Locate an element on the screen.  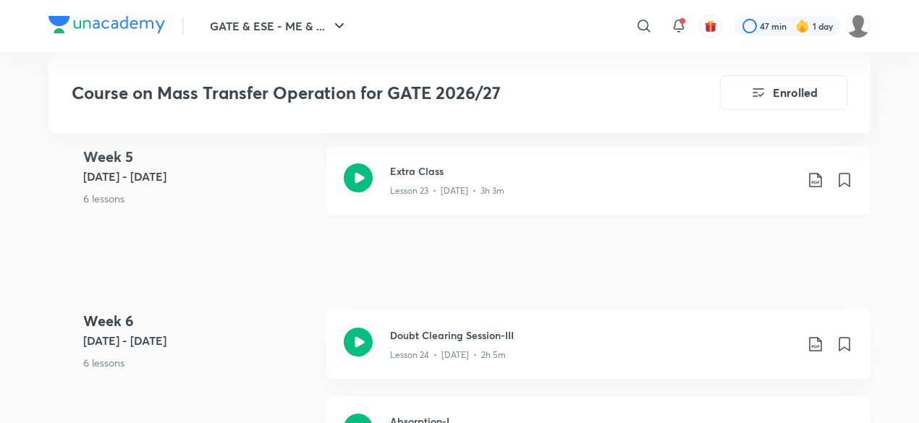
h3: Course on Mass Transfer Operation for GATE 2026/27 is located at coordinates (355, 93).